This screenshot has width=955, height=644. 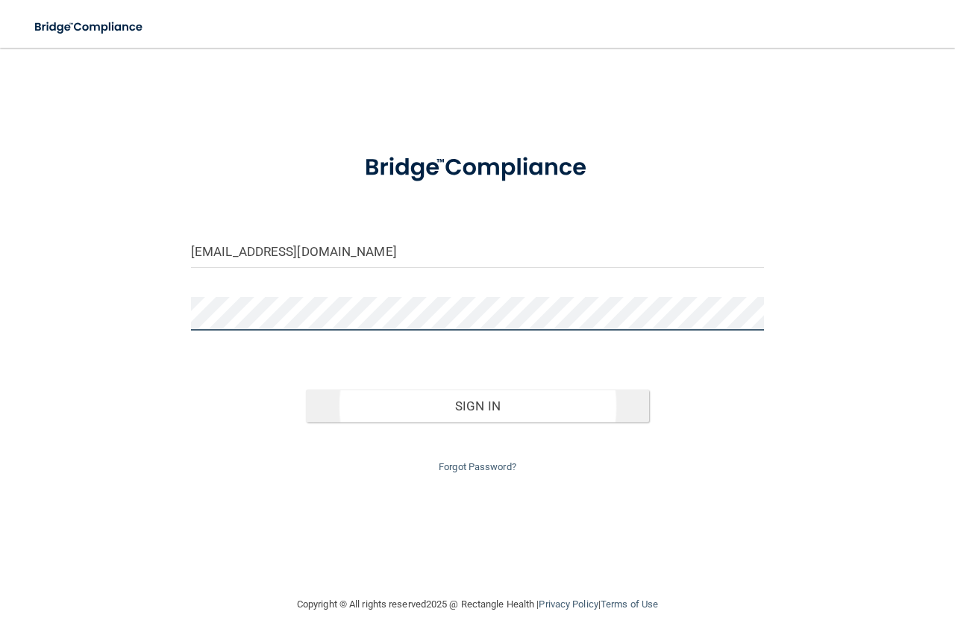 I want to click on div: Copyright © All rights reserved 2025 @ Rectangle Health | |, so click(x=478, y=604).